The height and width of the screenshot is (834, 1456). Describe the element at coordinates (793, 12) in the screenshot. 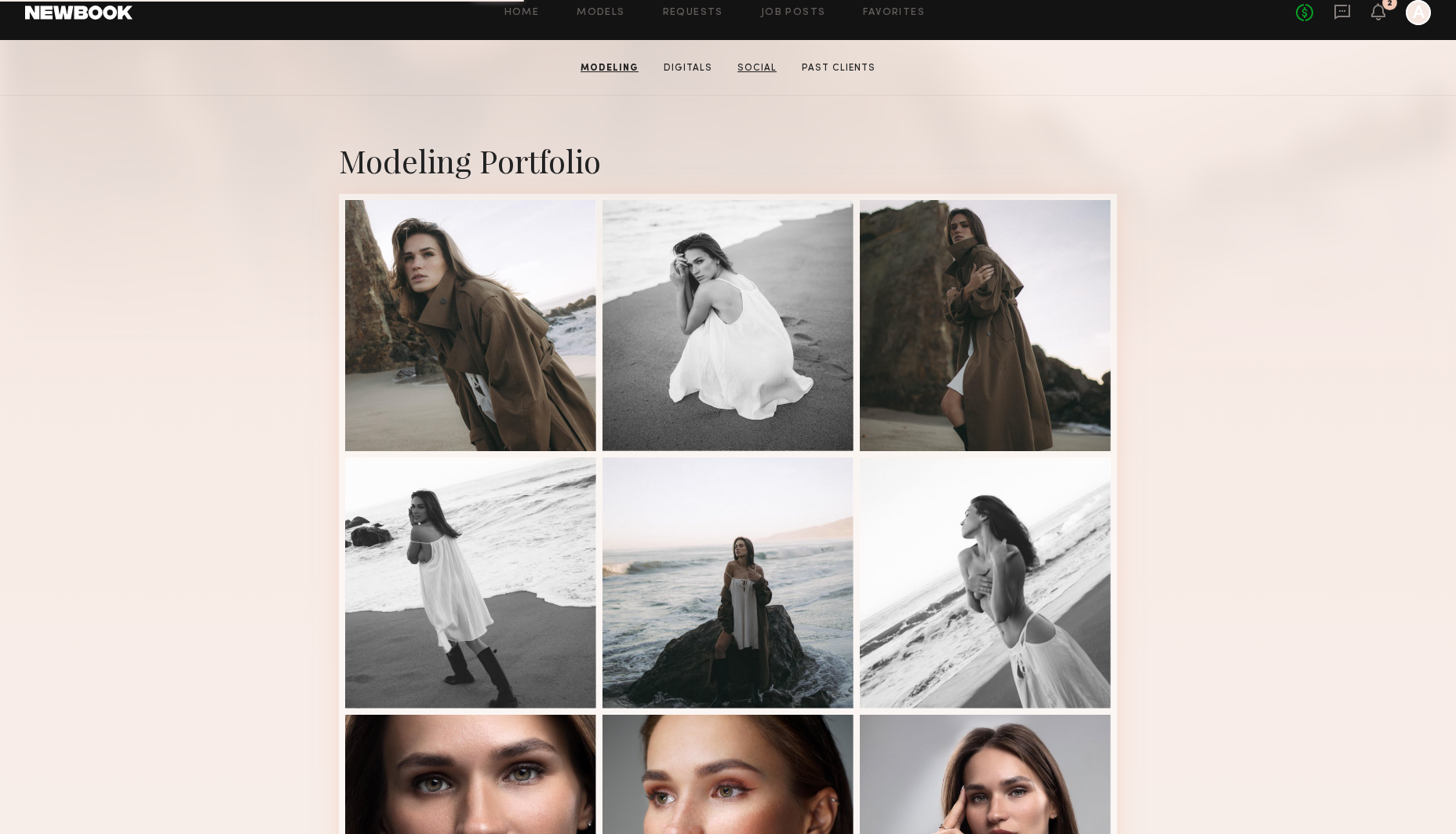

I see `a: Job Posts` at that location.